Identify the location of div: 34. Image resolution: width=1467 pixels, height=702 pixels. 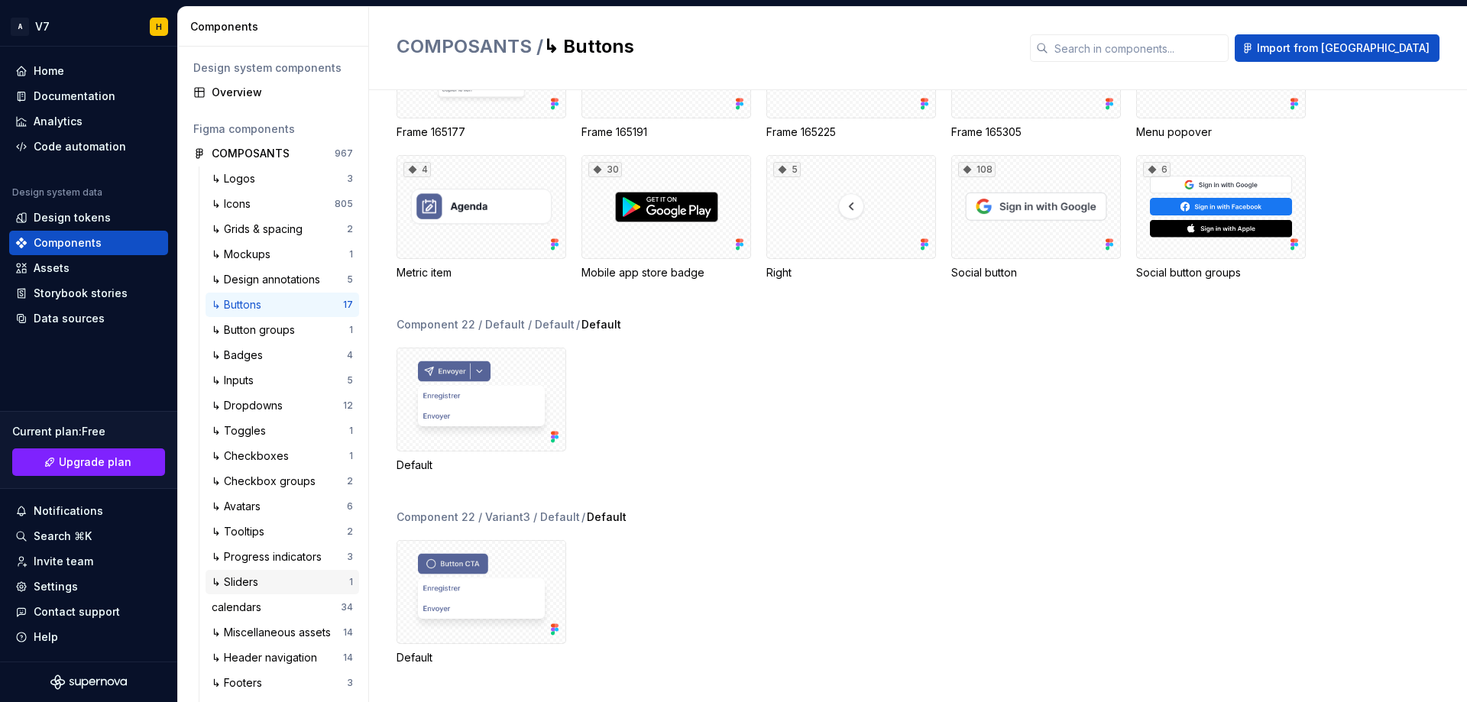
(347, 608).